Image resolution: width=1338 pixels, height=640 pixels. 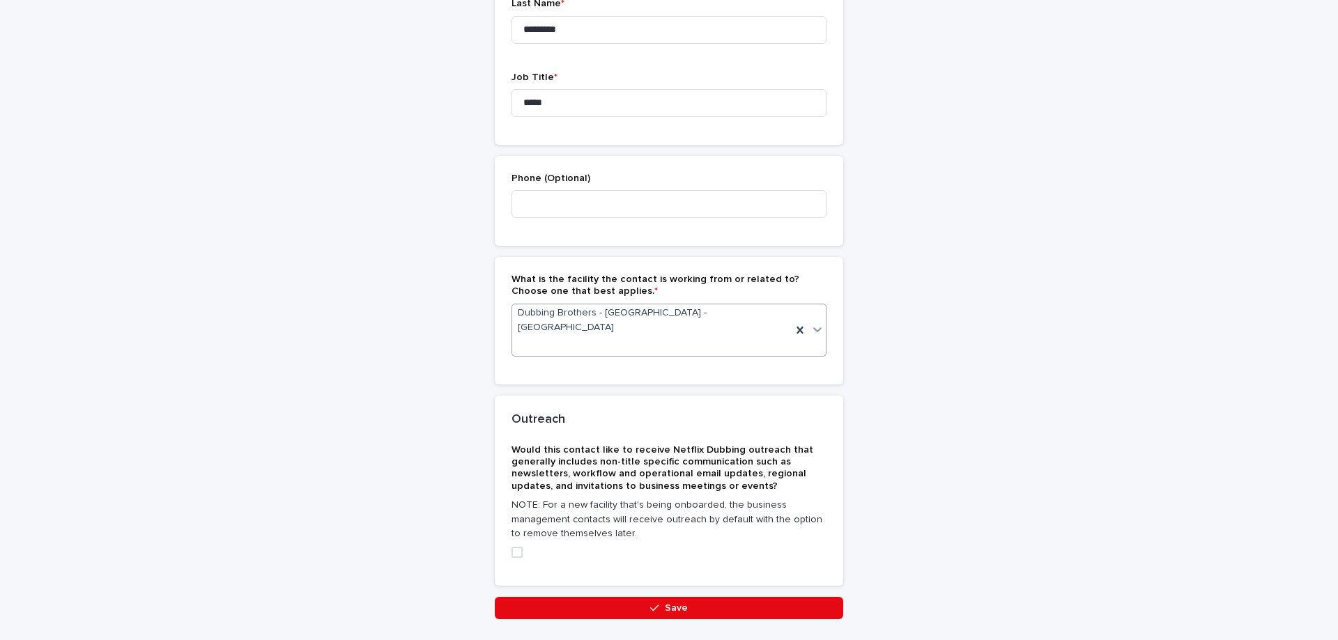 I want to click on span: What is the facility the contact is working from or related to? Choose one that best applies., so click(x=655, y=285).